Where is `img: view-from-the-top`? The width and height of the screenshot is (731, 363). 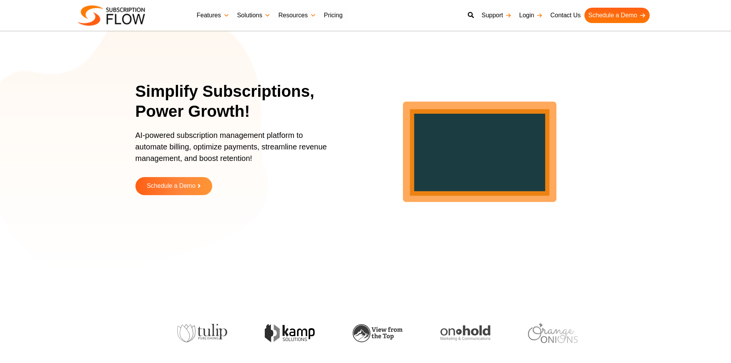
img: view-from-the-top is located at coordinates (378, 333).